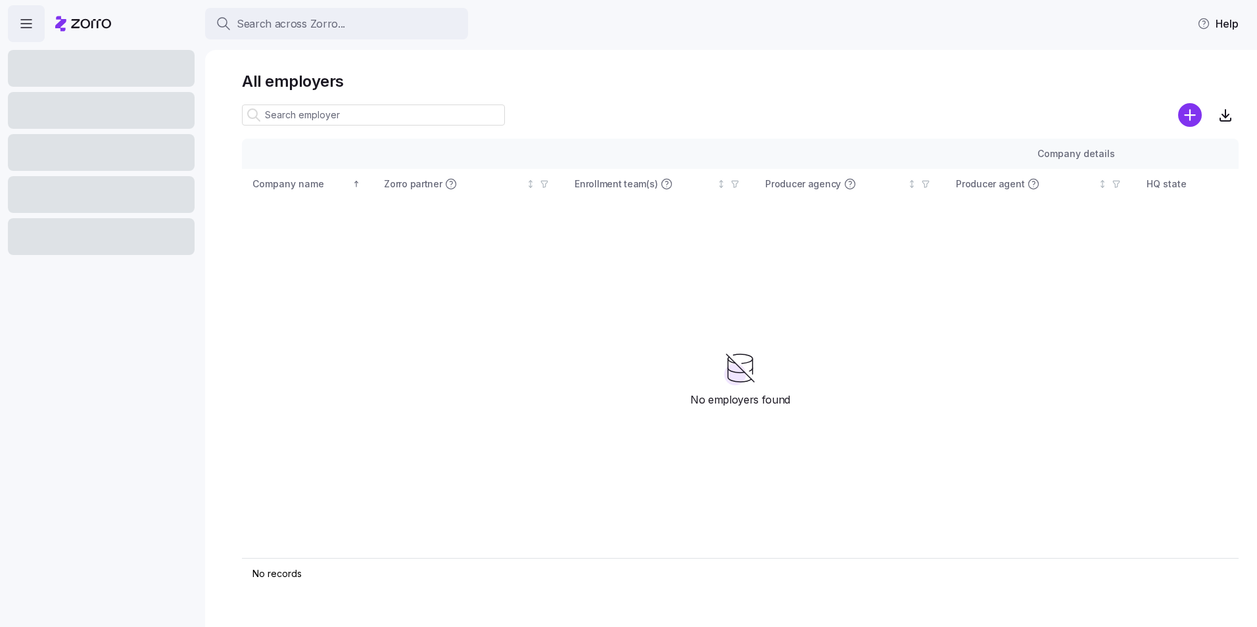 The image size is (1257, 627). I want to click on div: No records, so click(684, 574).